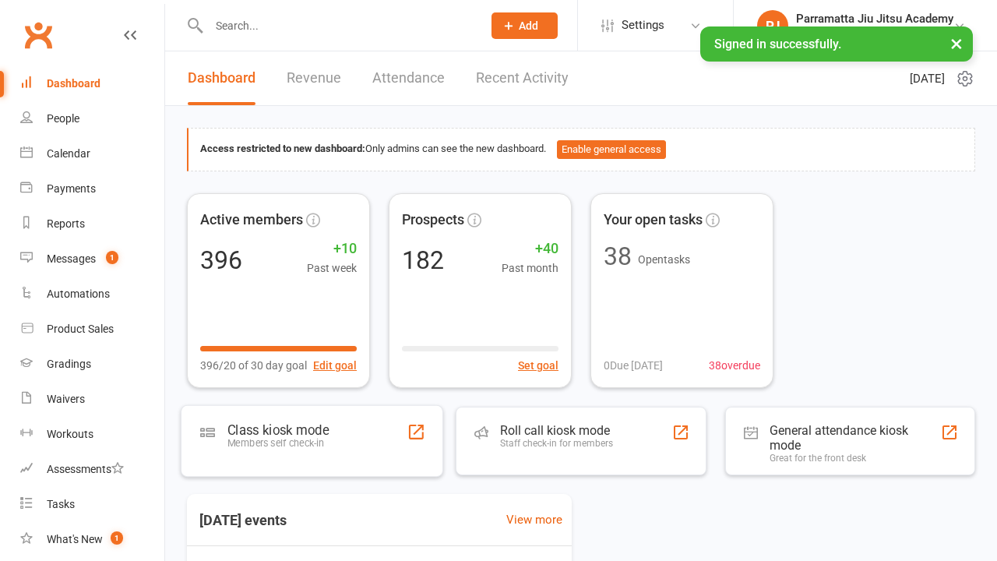  I want to click on div: Workouts, so click(70, 434).